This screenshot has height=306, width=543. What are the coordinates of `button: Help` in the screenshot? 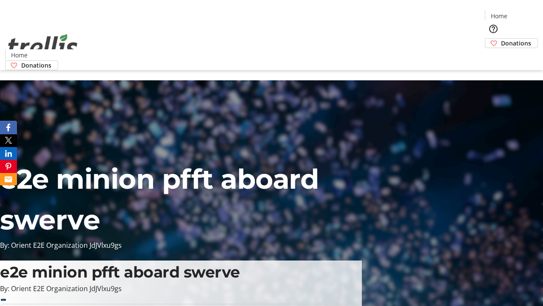 It's located at (494, 29).